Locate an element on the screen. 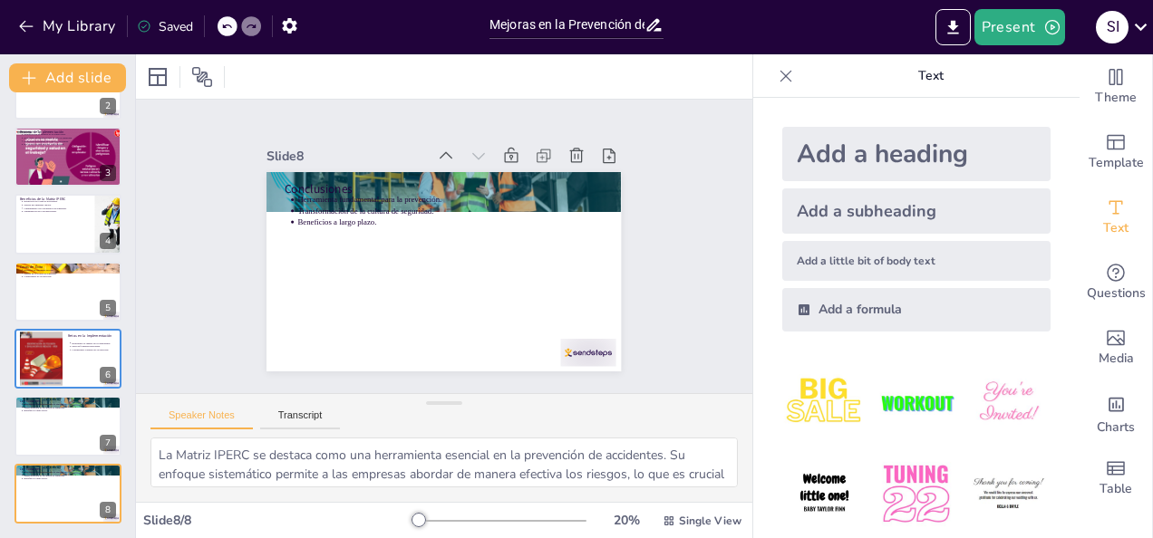 The image size is (1153, 538). button: Transcript is located at coordinates (300, 420).